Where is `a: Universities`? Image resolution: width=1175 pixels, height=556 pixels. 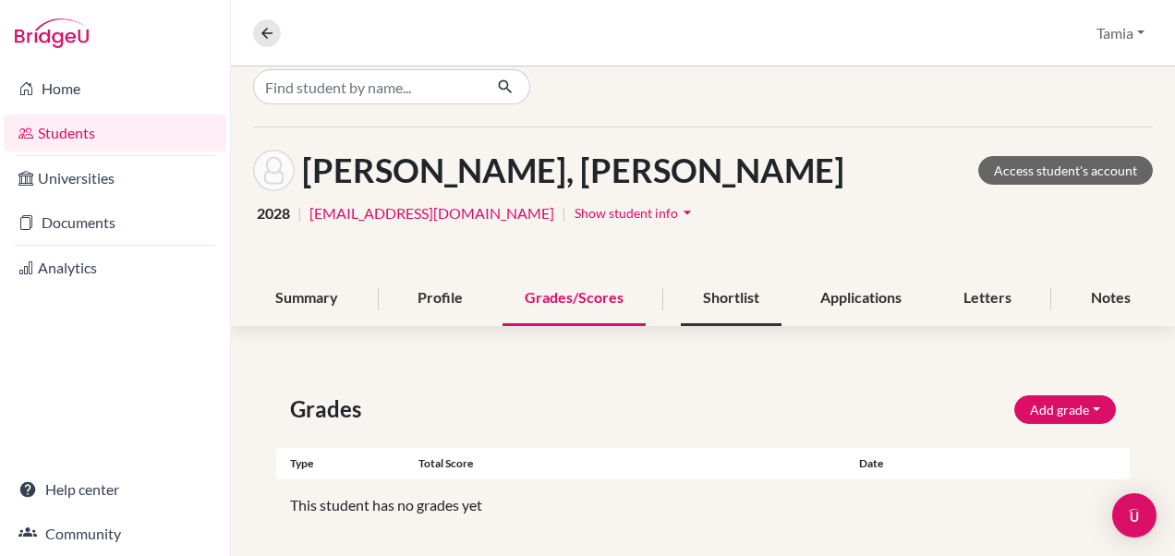 a: Universities is located at coordinates (114, 178).